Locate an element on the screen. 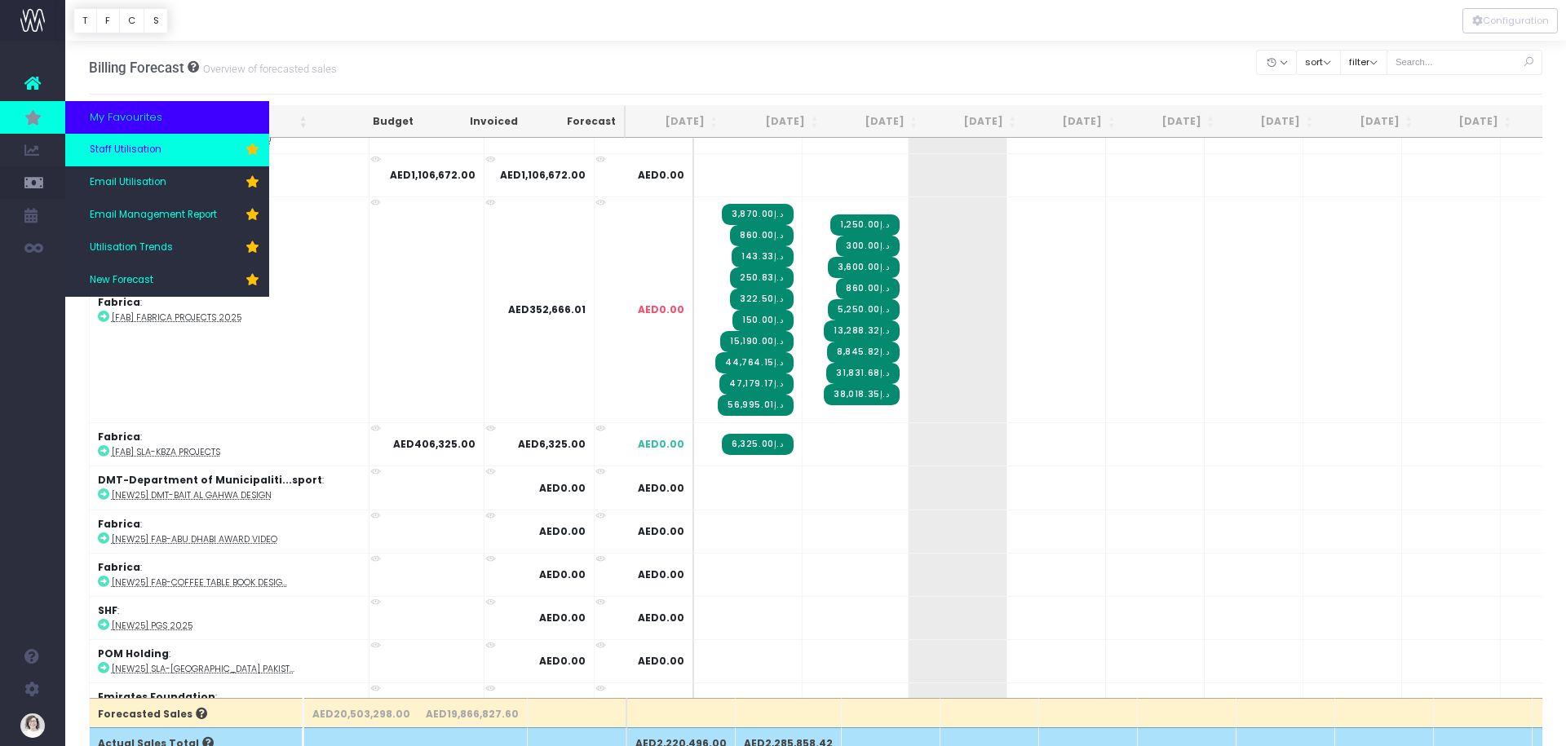 The width and height of the screenshot is (1566, 746). strong: AED275,224.00 is located at coordinates (545, 131).